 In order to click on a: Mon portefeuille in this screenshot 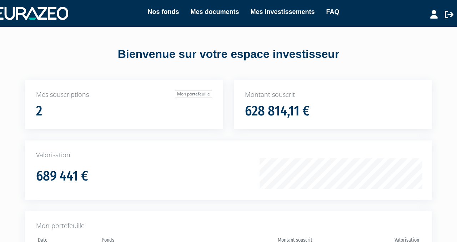, I will do `click(193, 94)`.